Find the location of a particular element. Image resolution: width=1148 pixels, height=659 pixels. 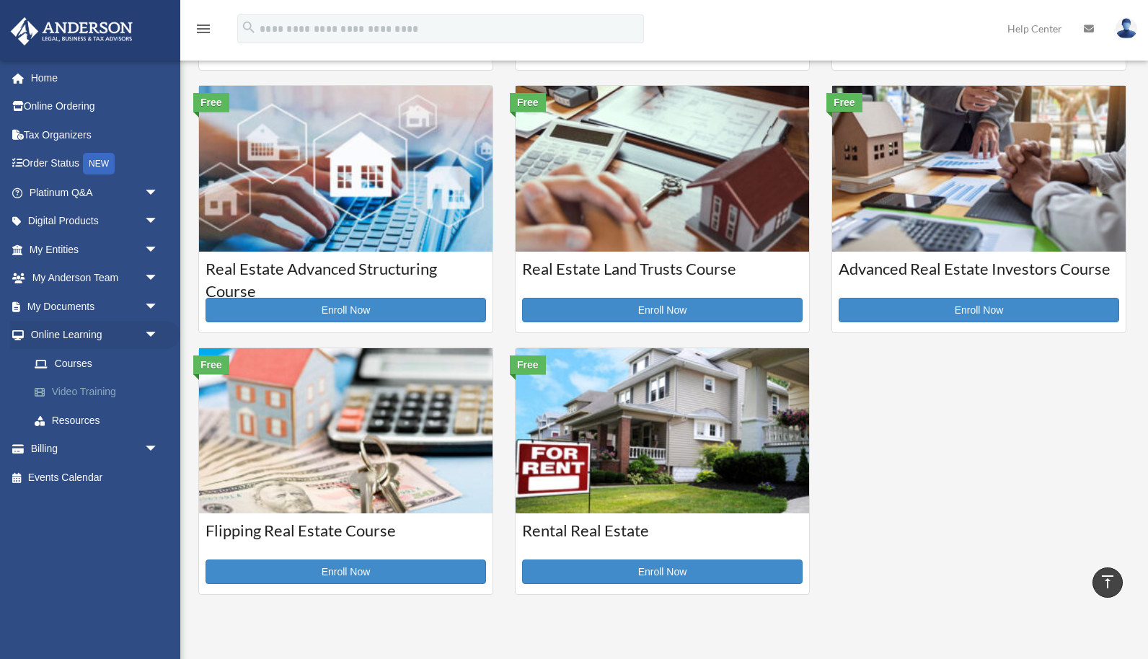

a: Order StatusNEW is located at coordinates (95, 164).